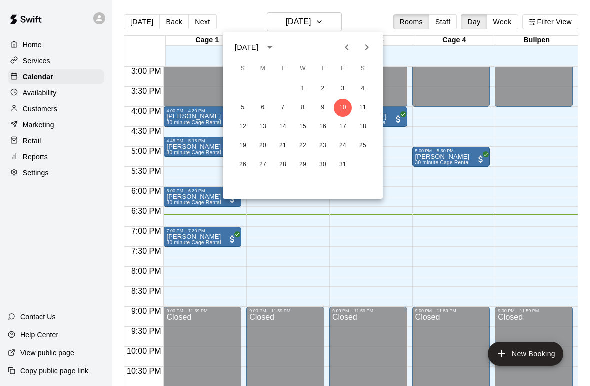 Image resolution: width=590 pixels, height=386 pixels. Describe the element at coordinates (263, 69) in the screenshot. I see `span: Monday` at that location.